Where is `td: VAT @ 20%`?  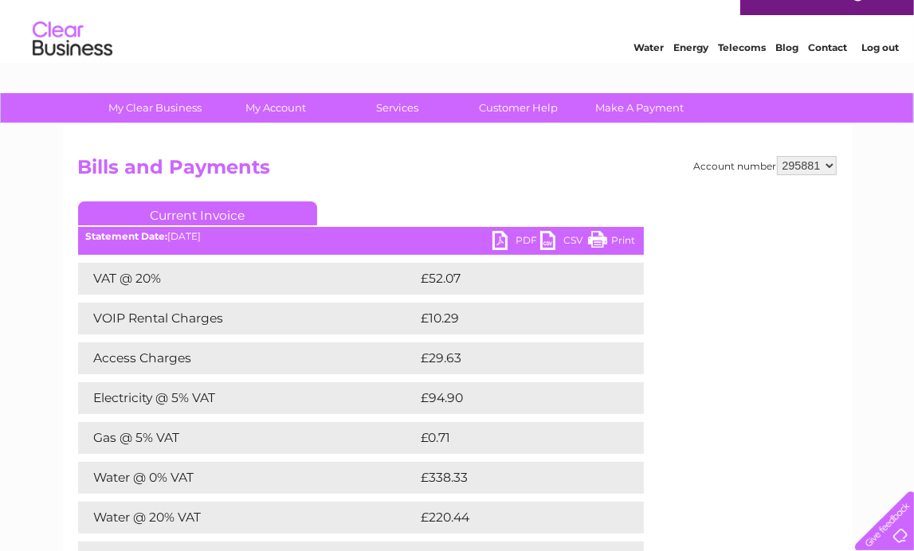 td: VAT @ 20% is located at coordinates (248, 279).